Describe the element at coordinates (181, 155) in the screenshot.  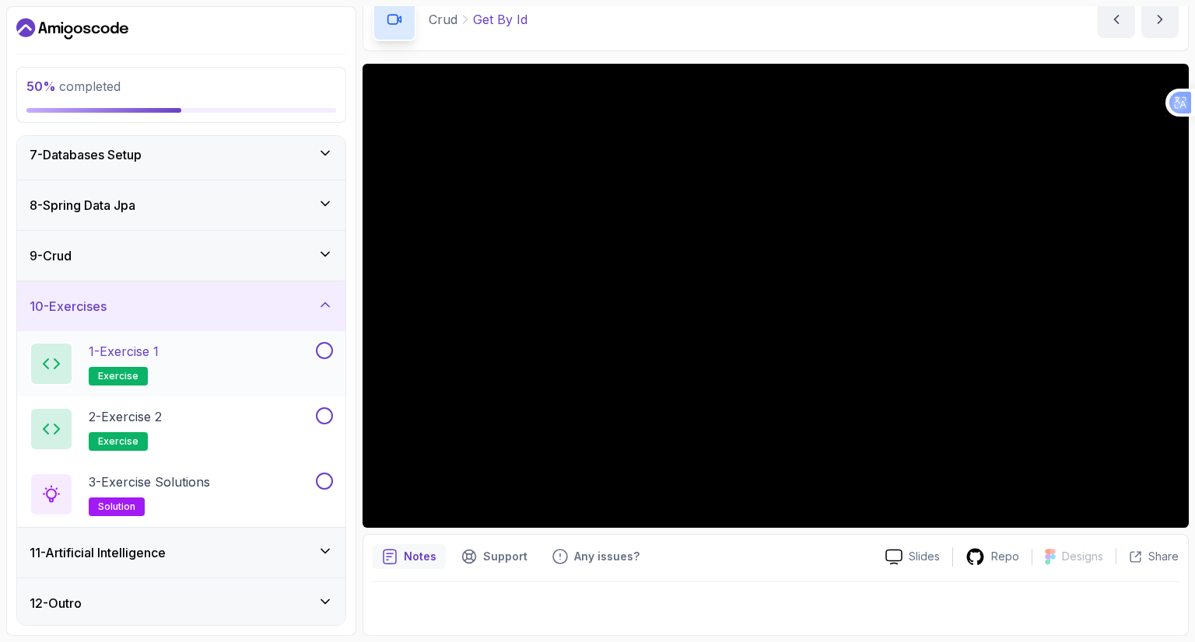
I see `button: 7-Databases Setup` at that location.